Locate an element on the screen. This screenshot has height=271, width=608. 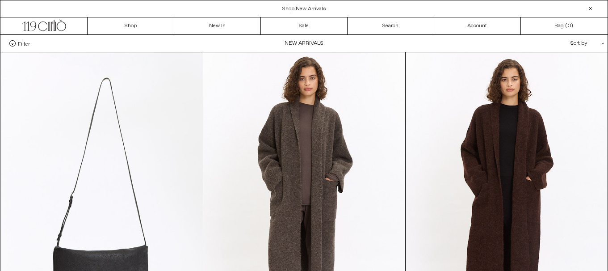
span: 0 is located at coordinates (569, 26).